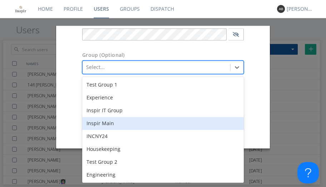  What do you see at coordinates (163, 98) in the screenshot?
I see `div: Experience` at bounding box center [163, 98].